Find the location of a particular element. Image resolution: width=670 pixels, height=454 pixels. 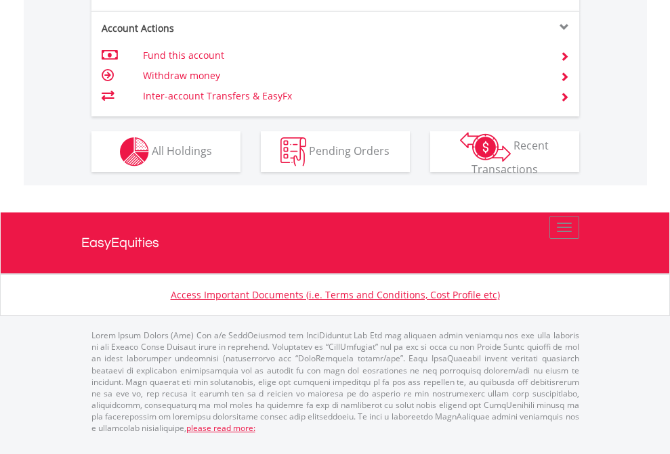

a: EasyEquities is located at coordinates (335, 243).